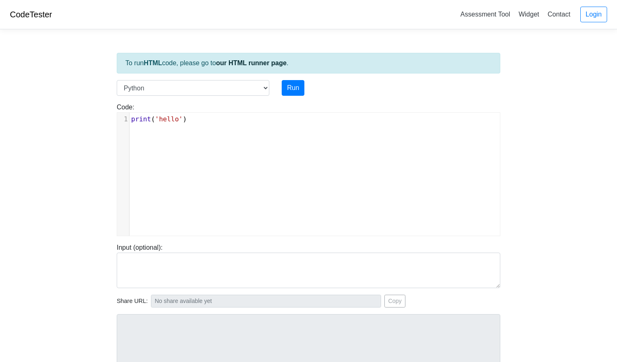 The width and height of the screenshot is (617, 362). I want to click on div: Input (optional):, so click(308, 265).